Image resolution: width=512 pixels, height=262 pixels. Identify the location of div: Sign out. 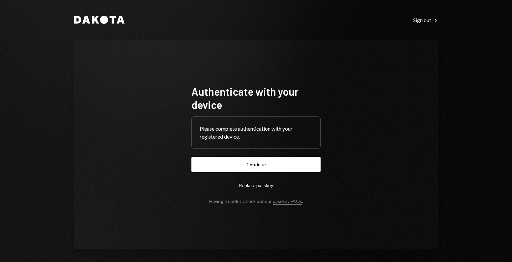
(425, 20).